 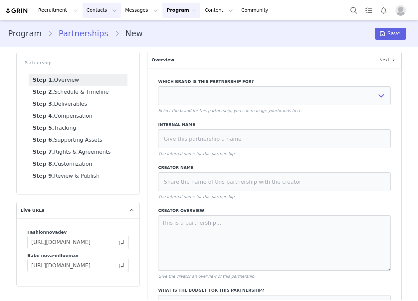 I want to click on p: Select the brand for this partnership, you can manage your ., so click(x=274, y=111).